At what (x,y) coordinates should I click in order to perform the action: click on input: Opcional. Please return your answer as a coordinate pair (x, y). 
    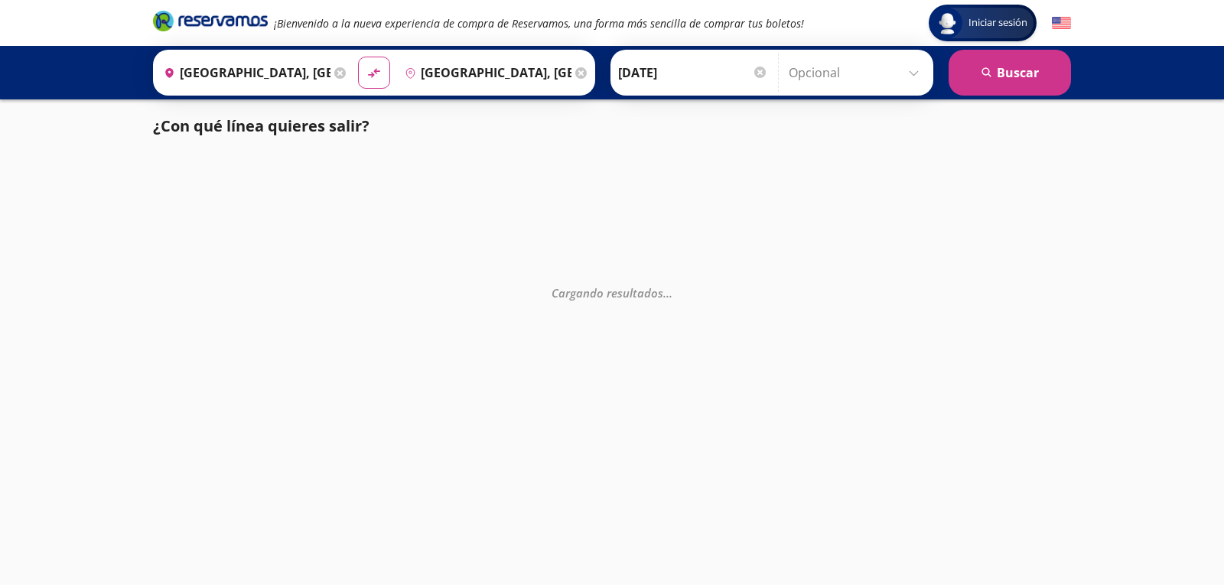
    Looking at the image, I should click on (856, 73).